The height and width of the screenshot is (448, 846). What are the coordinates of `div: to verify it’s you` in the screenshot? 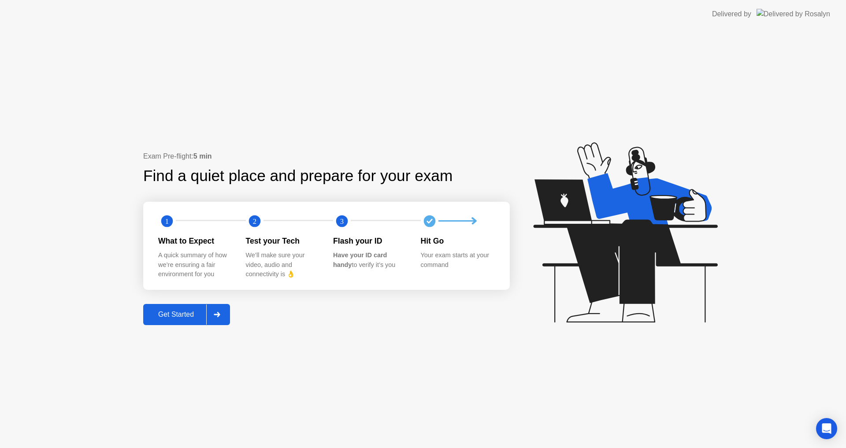 It's located at (370, 260).